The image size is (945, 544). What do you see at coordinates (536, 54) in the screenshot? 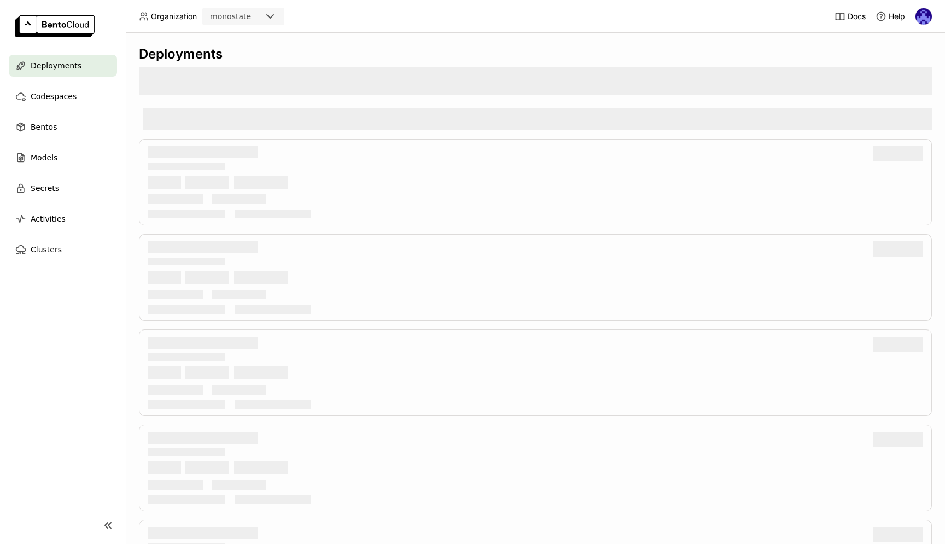
I see `div: Deployments` at bounding box center [536, 54].